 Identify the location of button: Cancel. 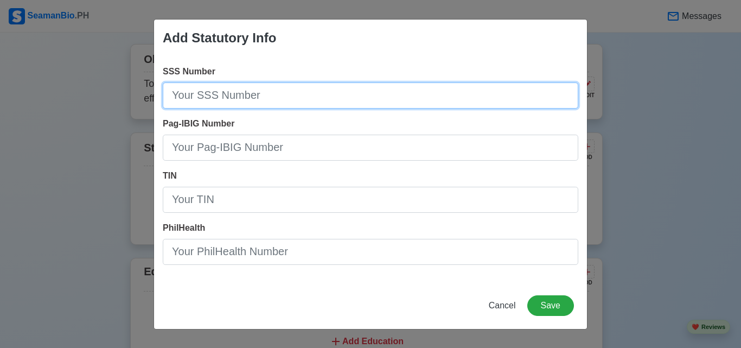
(503, 306).